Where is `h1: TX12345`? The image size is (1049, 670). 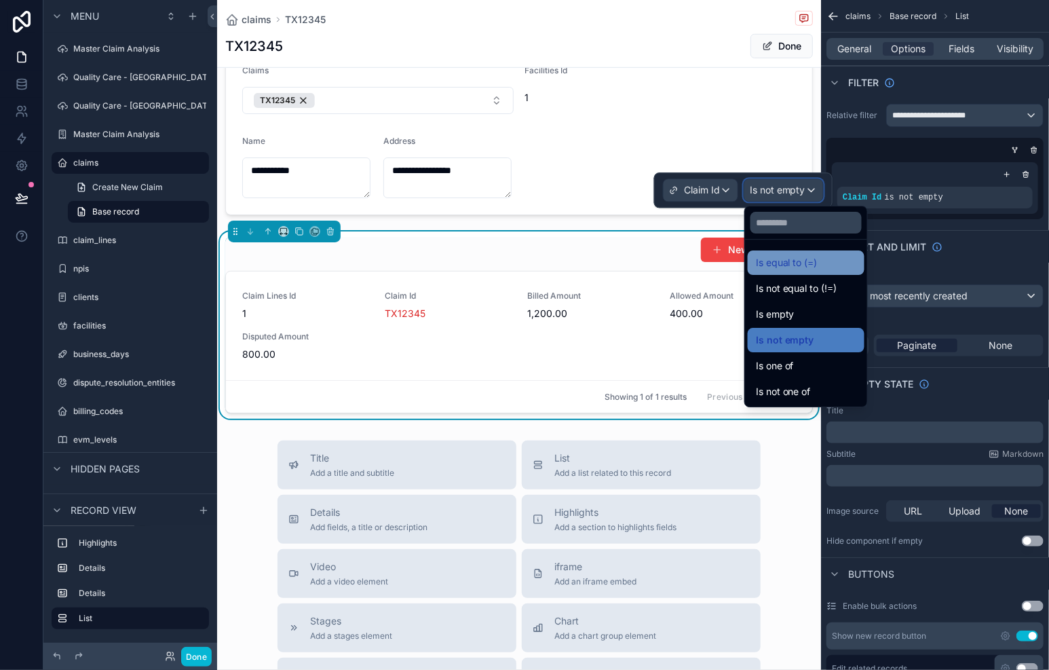 h1: TX12345 is located at coordinates (254, 46).